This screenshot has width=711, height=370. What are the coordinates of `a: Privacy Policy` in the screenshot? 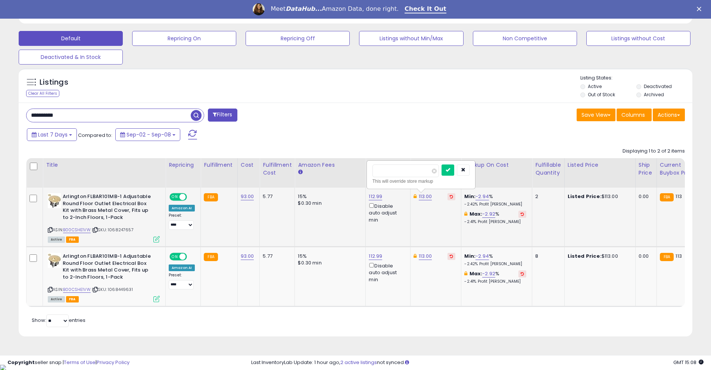 It's located at (113, 363).